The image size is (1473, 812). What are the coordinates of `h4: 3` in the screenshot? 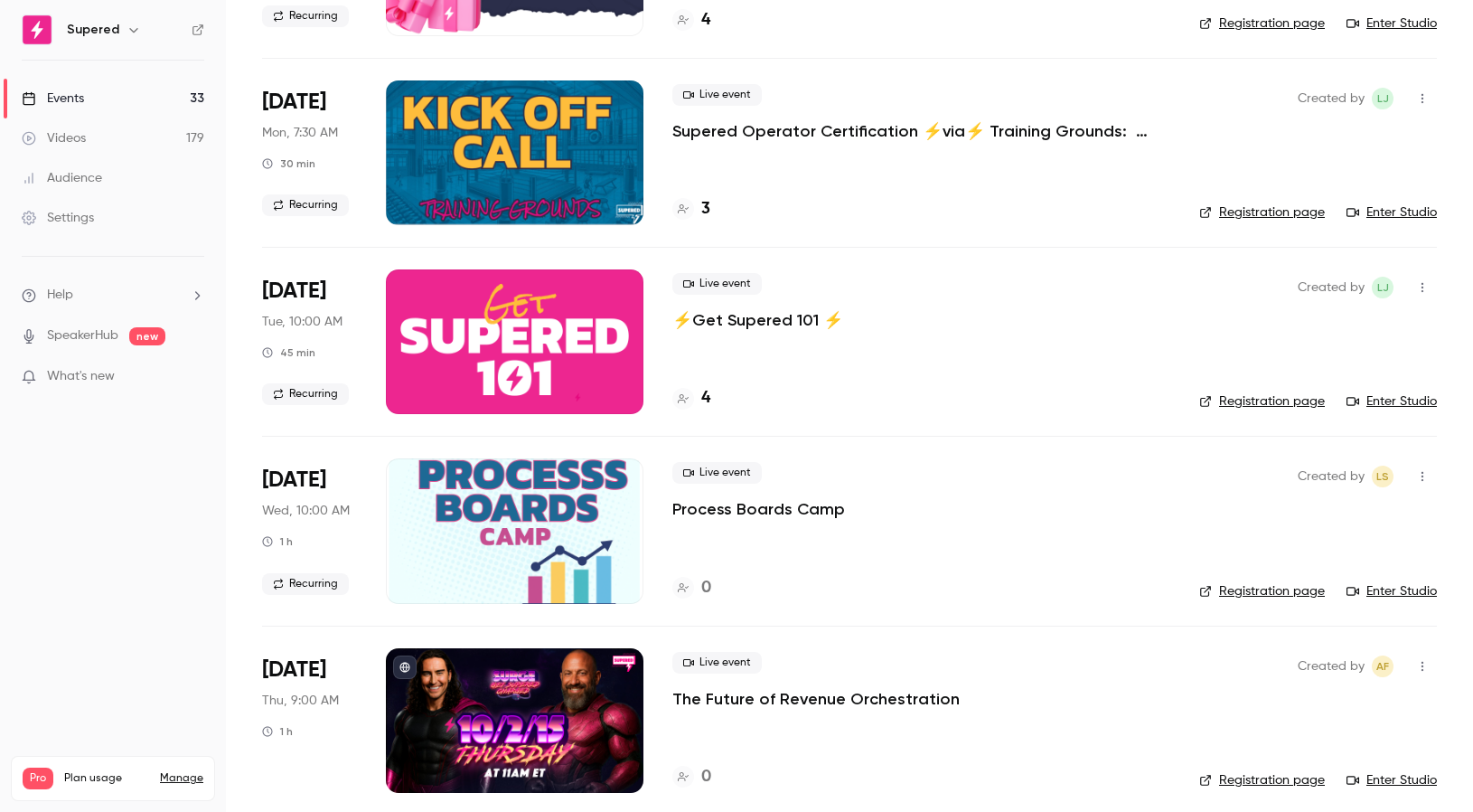 It's located at (706, 208).